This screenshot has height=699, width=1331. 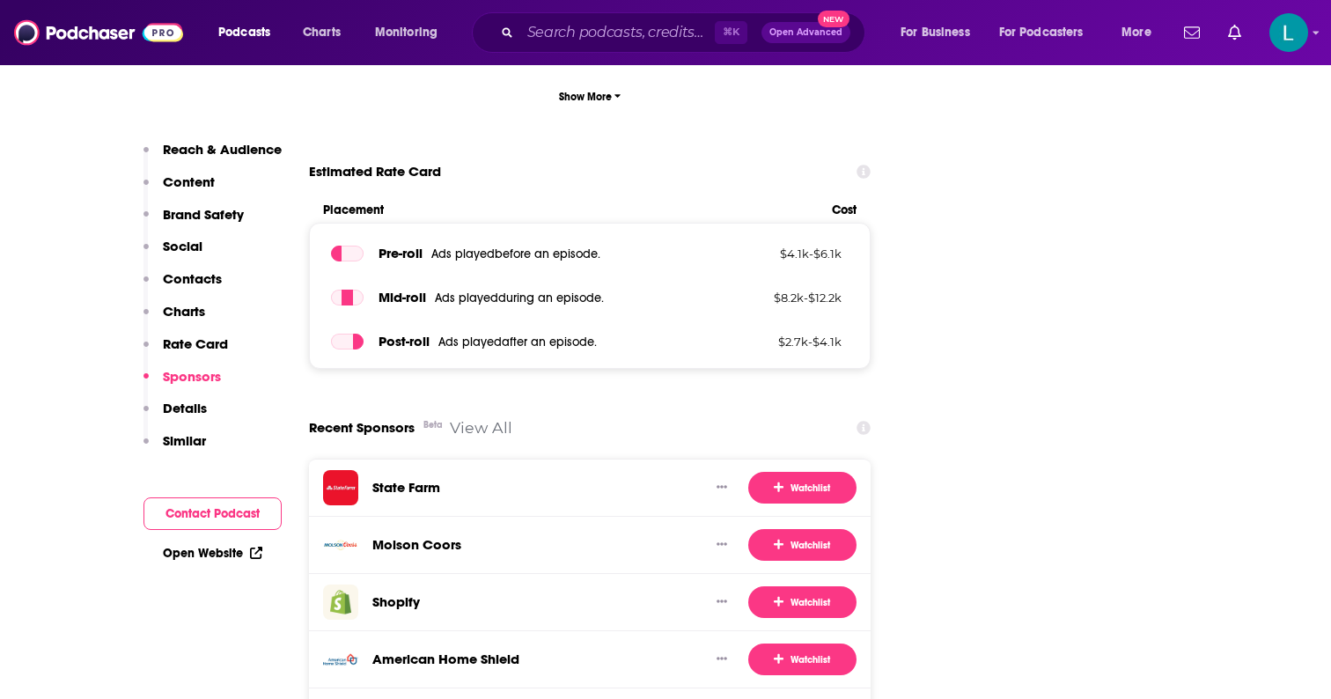 What do you see at coordinates (401, 253) in the screenshot?
I see `span: Pre -roll` at bounding box center [401, 253].